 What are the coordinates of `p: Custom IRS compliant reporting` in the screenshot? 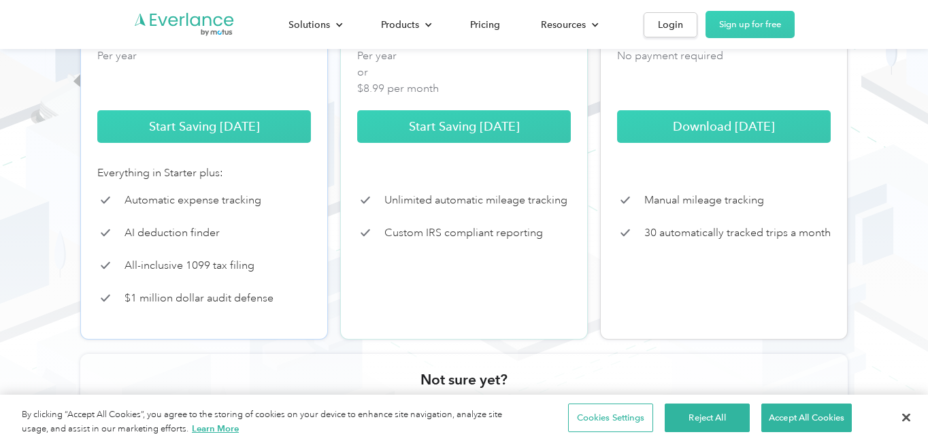 It's located at (463, 233).